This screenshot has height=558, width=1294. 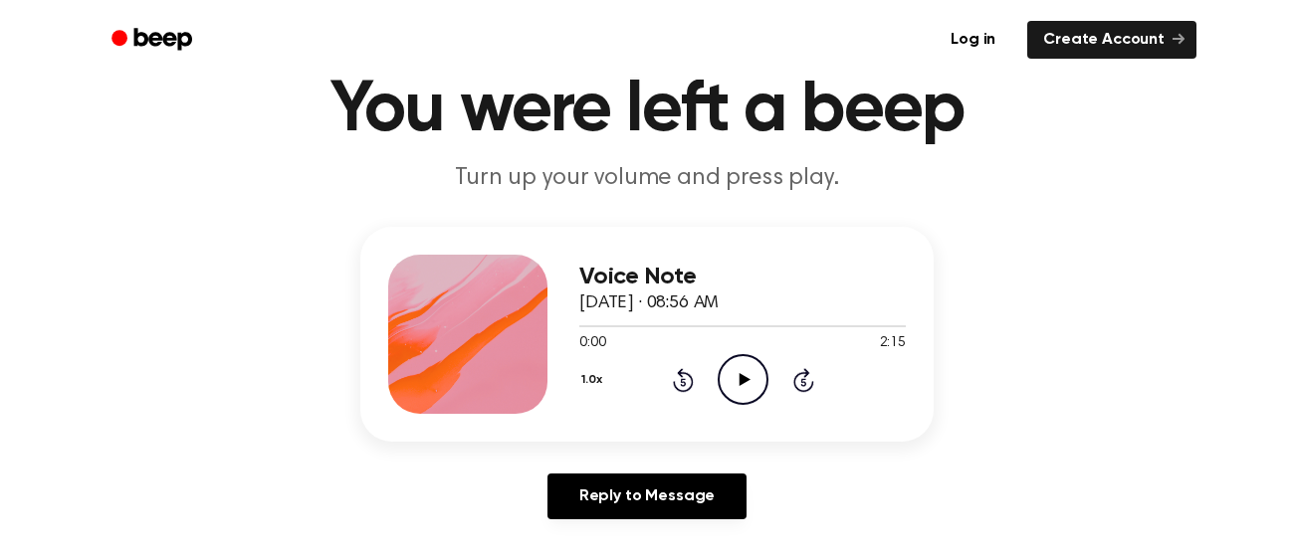 What do you see at coordinates (647, 110) in the screenshot?
I see `h1: You were left a beep` at bounding box center [647, 110].